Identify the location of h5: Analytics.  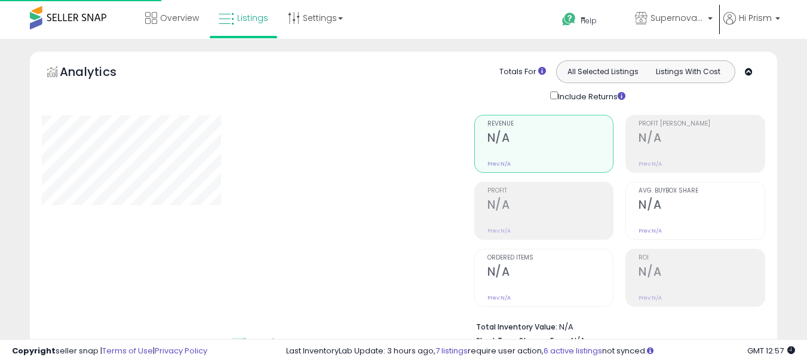
(100, 73).